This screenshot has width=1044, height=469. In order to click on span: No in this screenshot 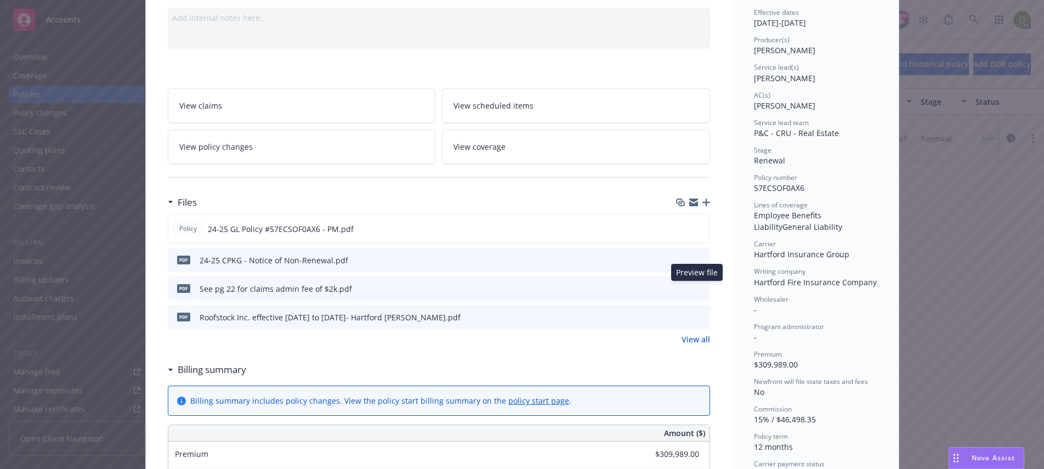, I will do `click(759, 391)`.